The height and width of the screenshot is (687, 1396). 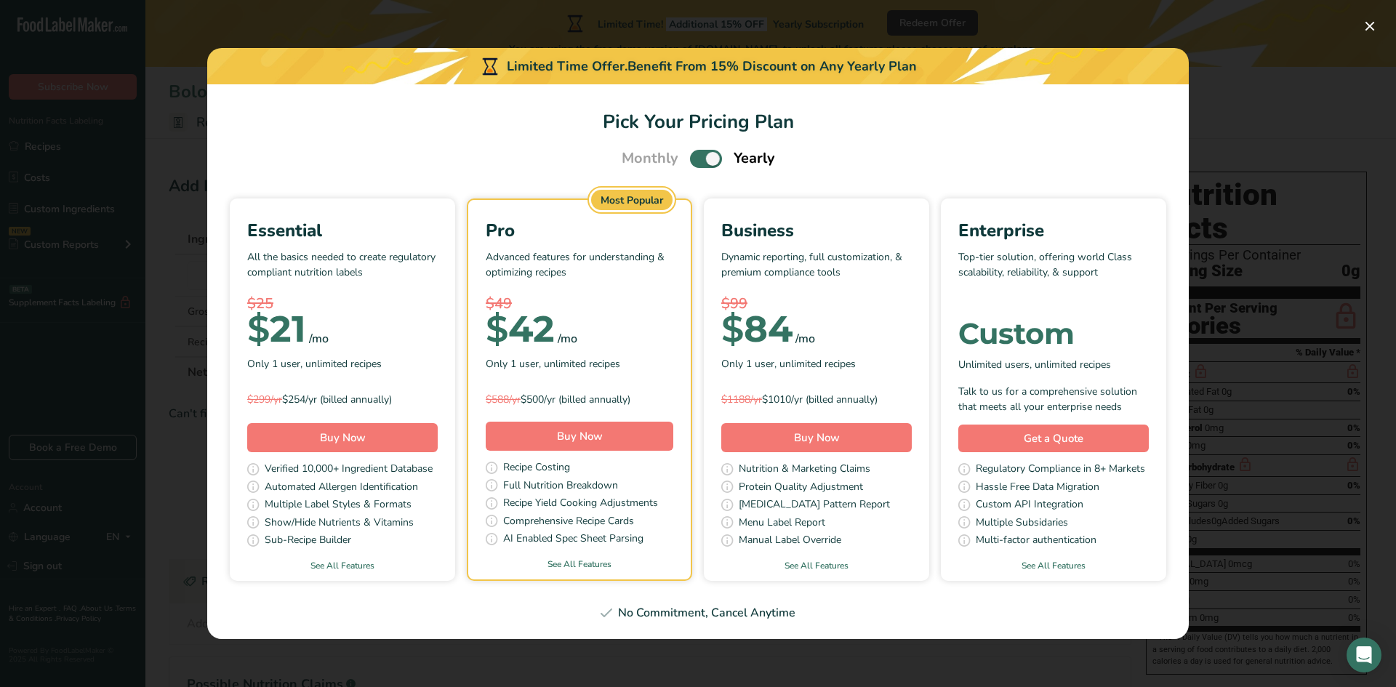 What do you see at coordinates (569, 522) in the screenshot?
I see `span: Comprehensive Recipe Cards` at bounding box center [569, 522].